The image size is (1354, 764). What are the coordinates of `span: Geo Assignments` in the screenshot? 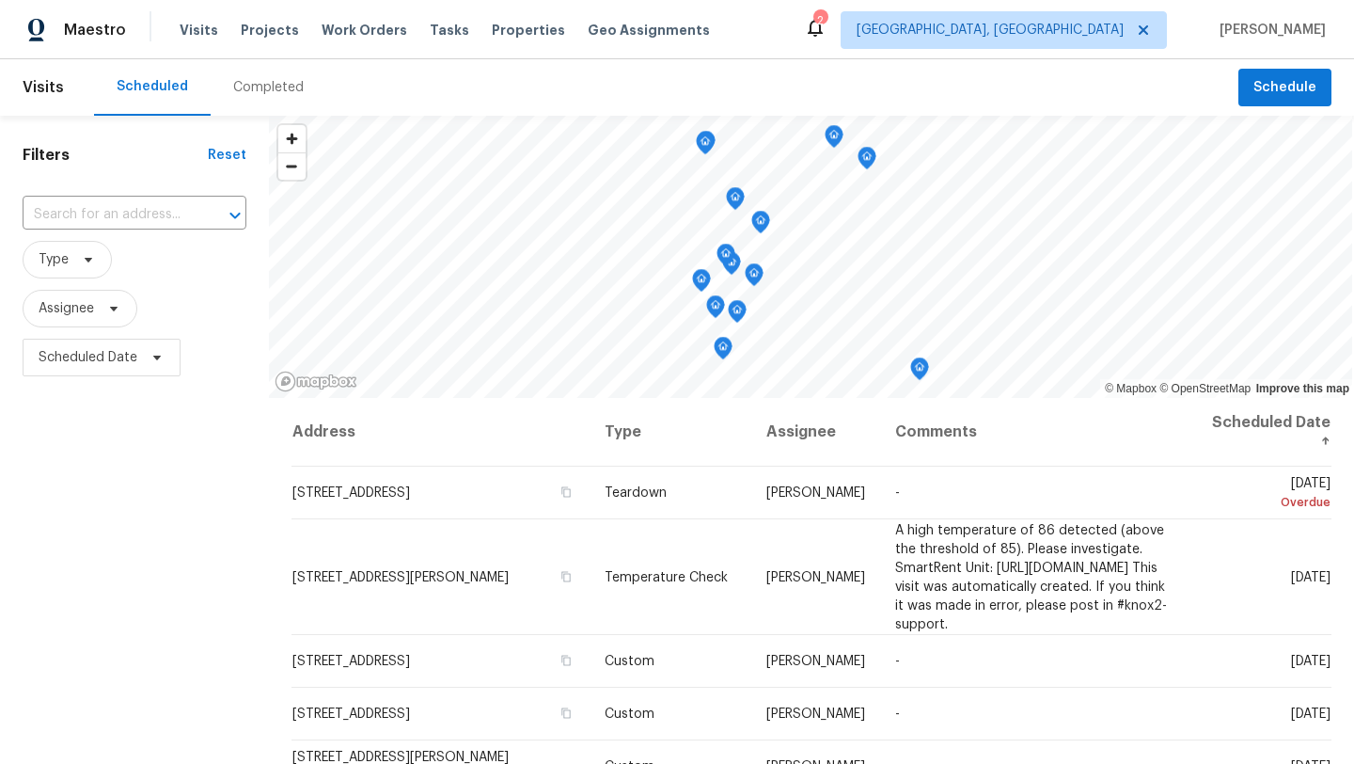 It's located at (649, 30).